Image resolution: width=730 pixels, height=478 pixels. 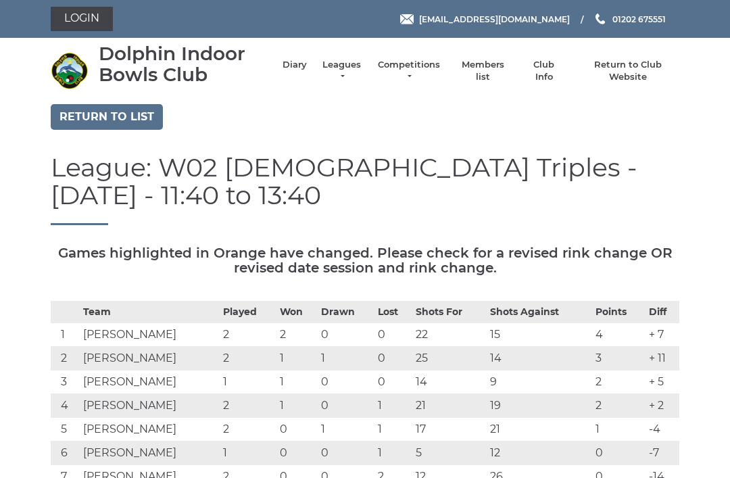 I want to click on a: Diary, so click(x=295, y=65).